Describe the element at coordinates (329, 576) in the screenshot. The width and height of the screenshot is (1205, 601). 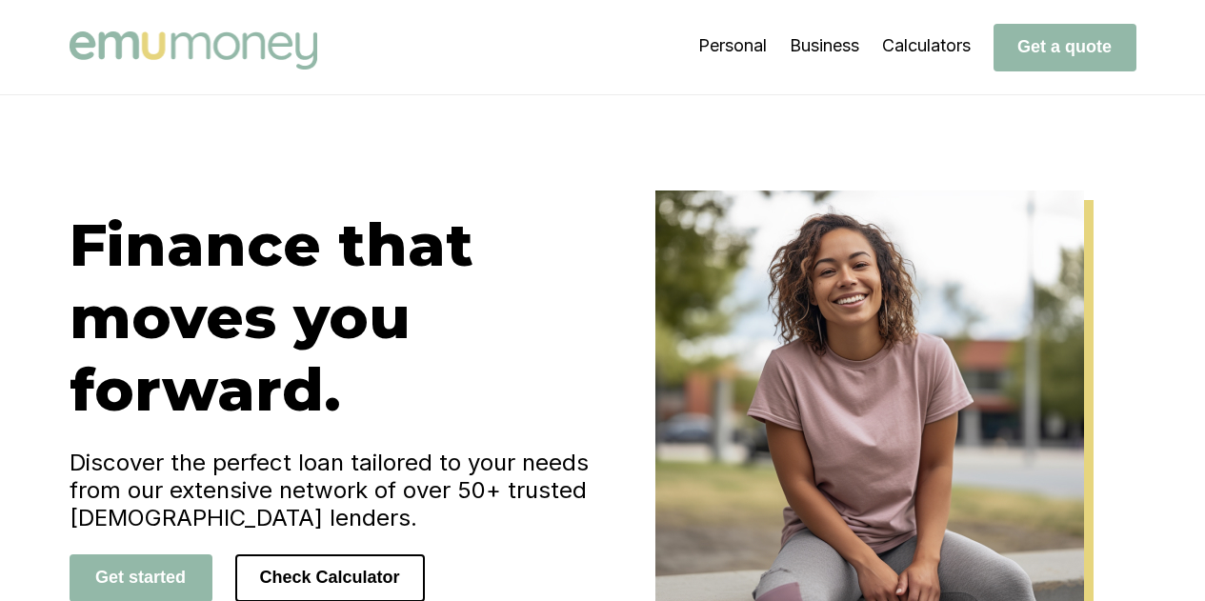
I see `a: Check Calculator` at that location.